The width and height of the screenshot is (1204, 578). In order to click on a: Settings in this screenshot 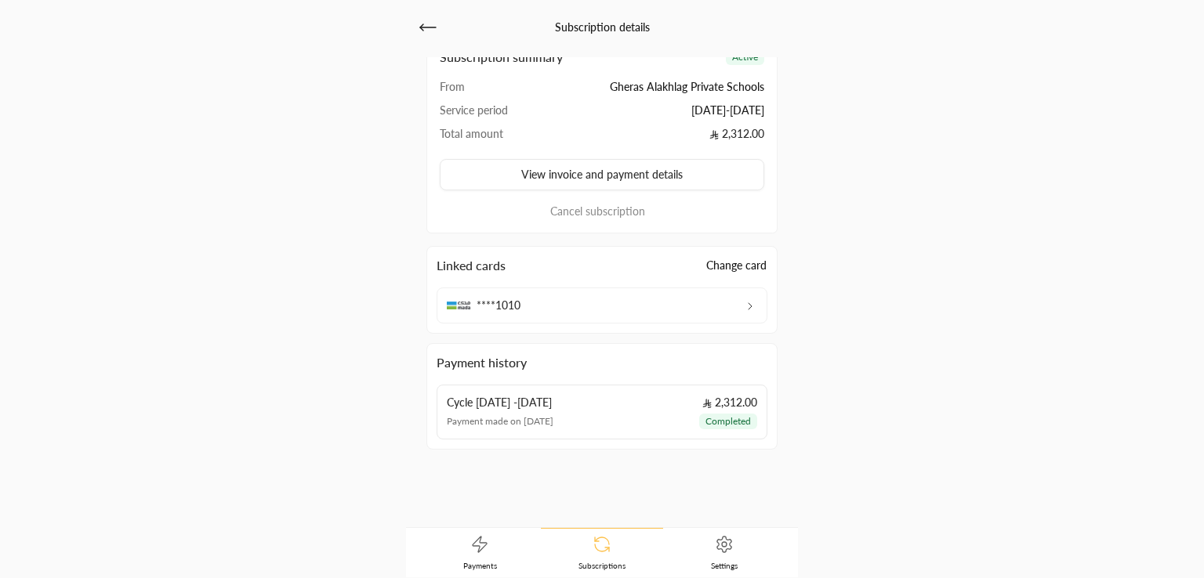, I will do `click(724, 553)`.